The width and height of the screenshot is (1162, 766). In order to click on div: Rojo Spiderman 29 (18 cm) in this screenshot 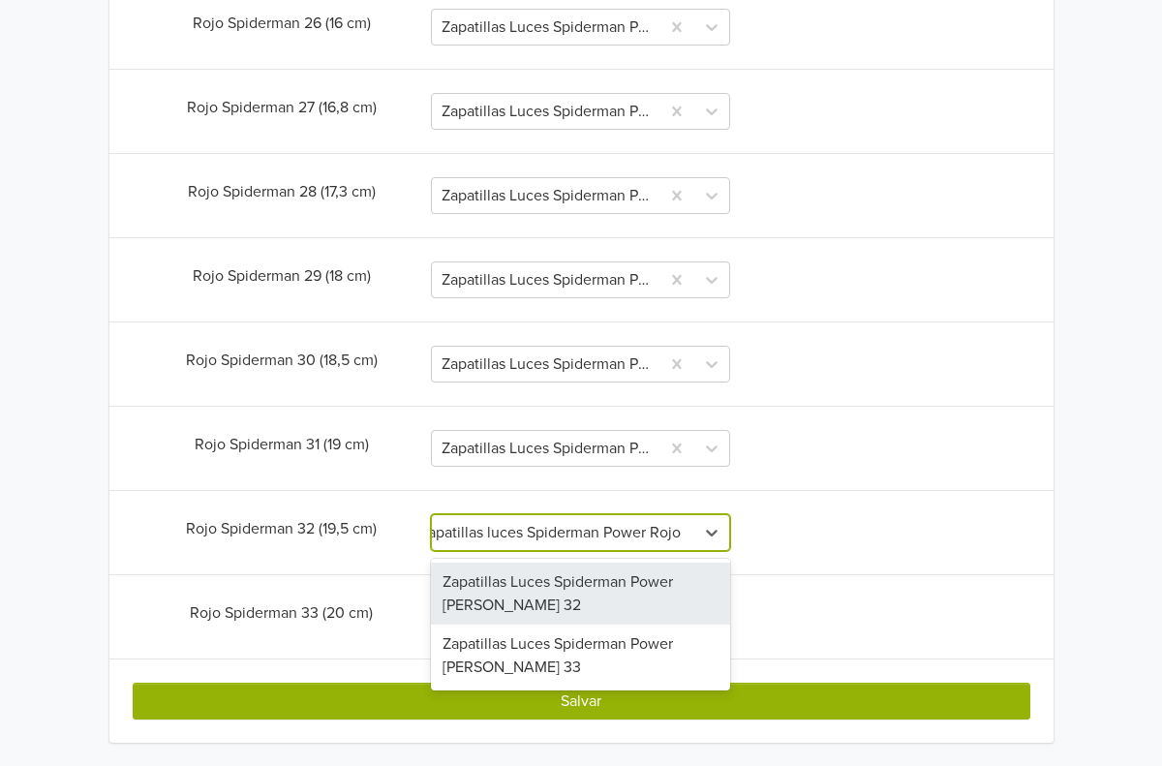, I will do `click(282, 280)`.